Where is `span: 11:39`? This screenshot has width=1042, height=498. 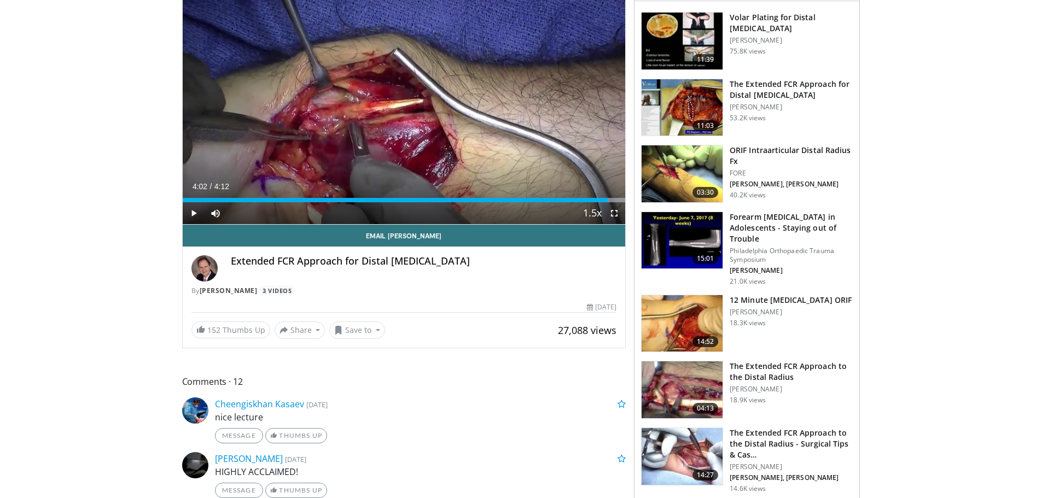 span: 11:39 is located at coordinates (705, 60).